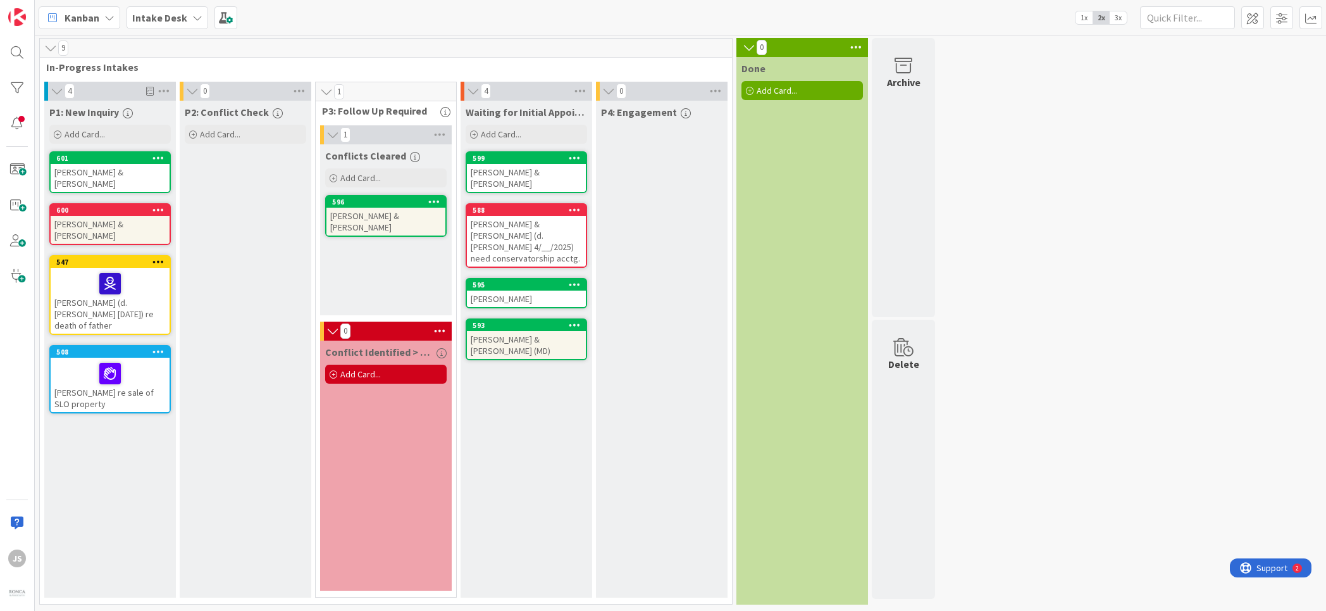 This screenshot has width=1326, height=611. I want to click on input: Quick Filter..., so click(1188, 18).